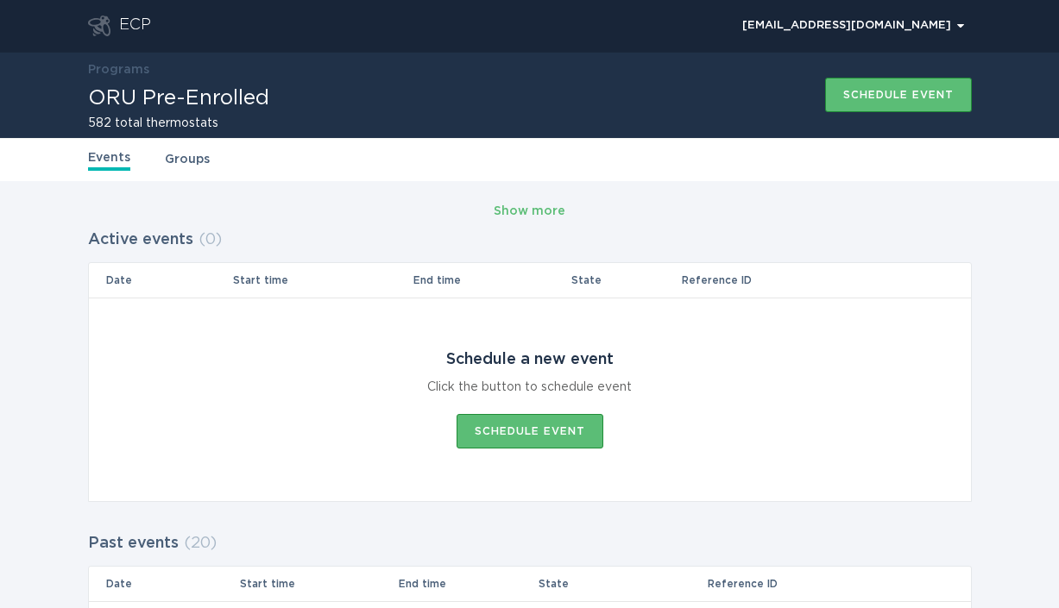 The image size is (1059, 608). I want to click on h2: Past events, so click(133, 544).